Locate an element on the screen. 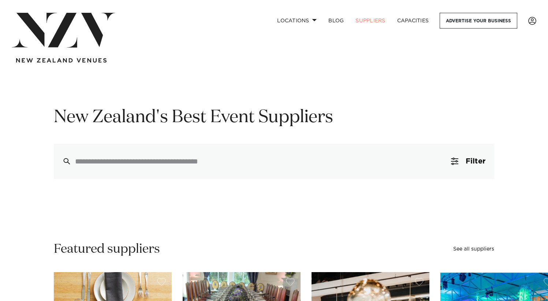 The image size is (548, 301). a: SUPPLIERS is located at coordinates (370, 20).